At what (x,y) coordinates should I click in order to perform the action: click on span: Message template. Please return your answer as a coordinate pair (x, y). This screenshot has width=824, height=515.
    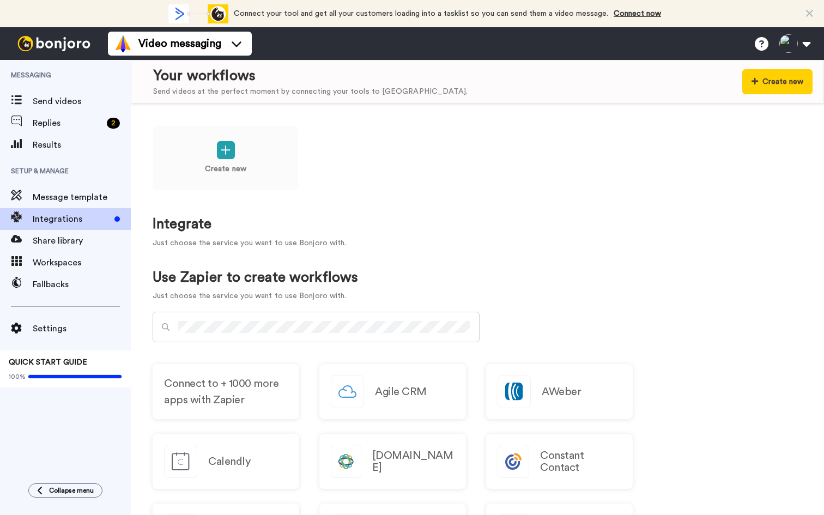
    Looking at the image, I should click on (82, 197).